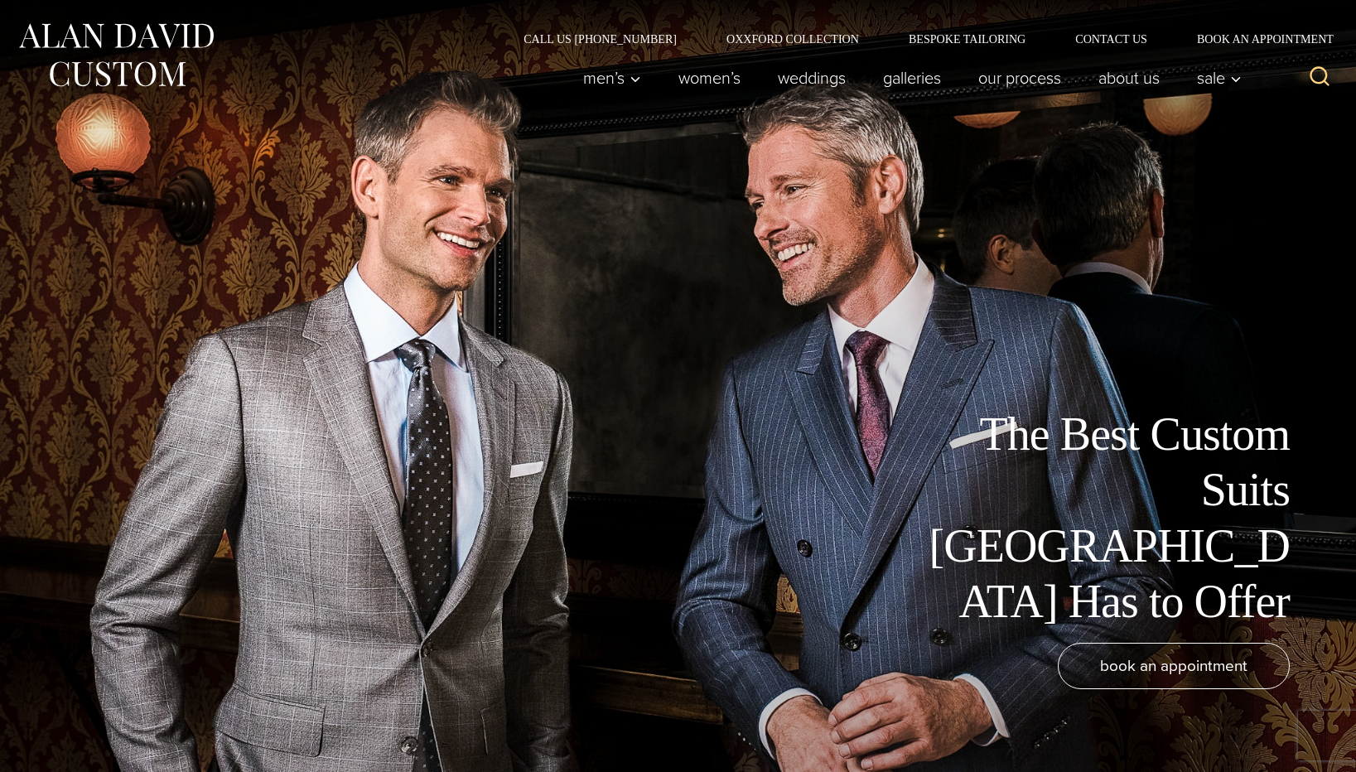 Image resolution: width=1356 pixels, height=772 pixels. Describe the element at coordinates (812, 78) in the screenshot. I see `a: weddings` at that location.